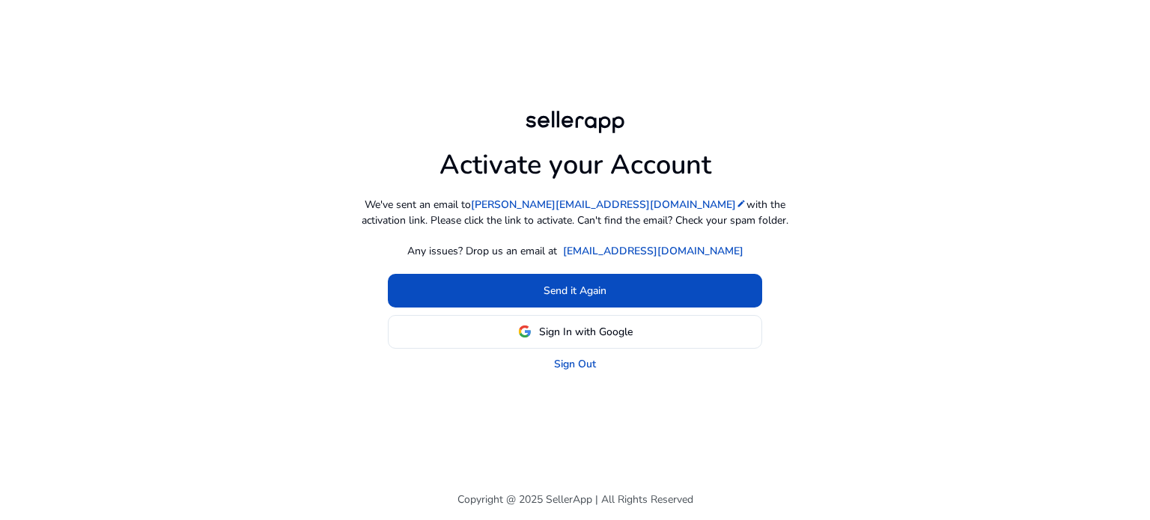 This screenshot has height=520, width=1150. Describe the element at coordinates (575, 290) in the screenshot. I see `button: Send it Again` at that location.